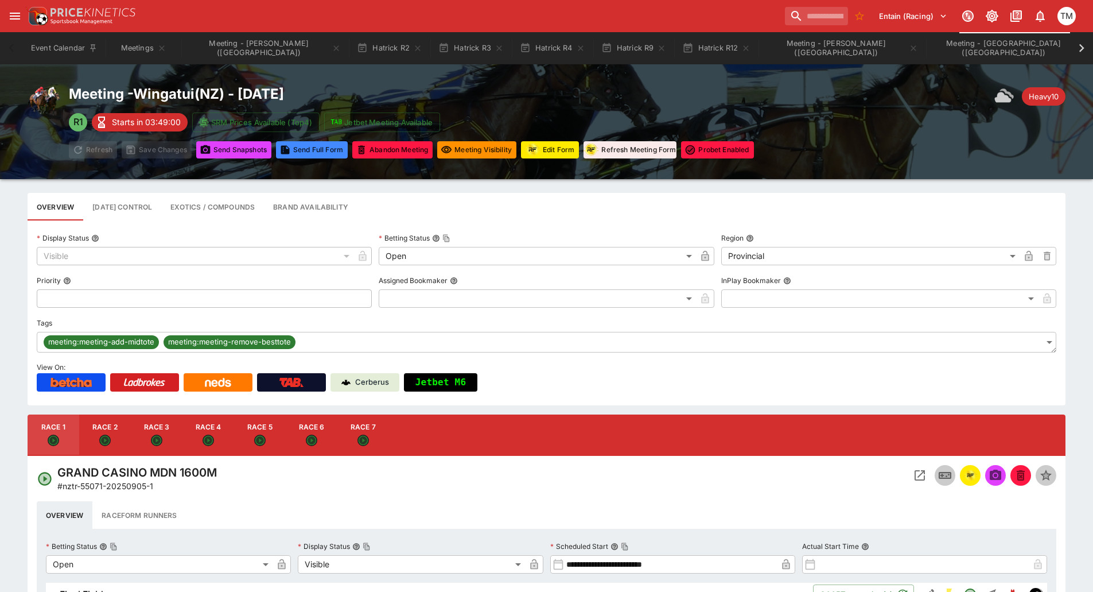  I want to click on button: Inplay, so click(945, 475).